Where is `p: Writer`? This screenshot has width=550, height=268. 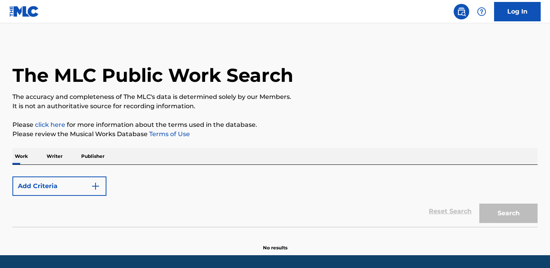 p: Writer is located at coordinates (54, 157).